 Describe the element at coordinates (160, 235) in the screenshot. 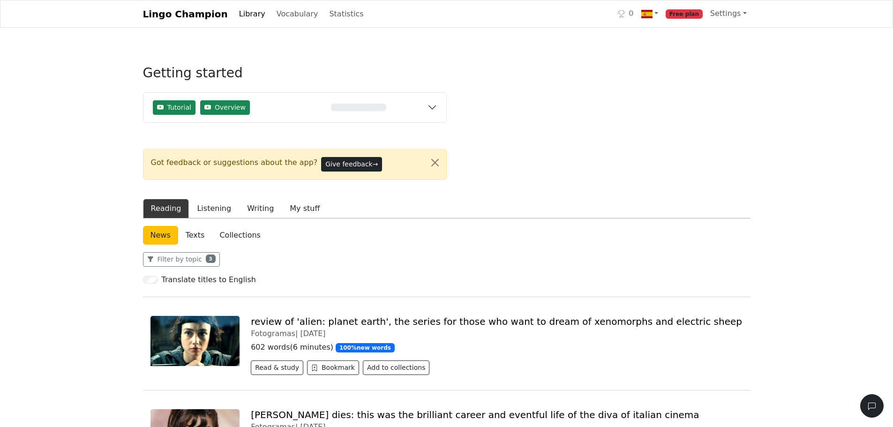

I see `a: News` at that location.